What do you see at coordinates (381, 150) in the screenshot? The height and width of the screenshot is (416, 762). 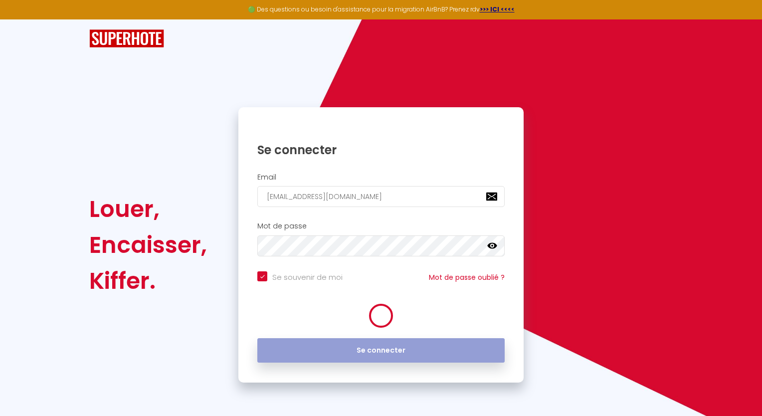 I see `h1: Se connecter` at bounding box center [381, 150].